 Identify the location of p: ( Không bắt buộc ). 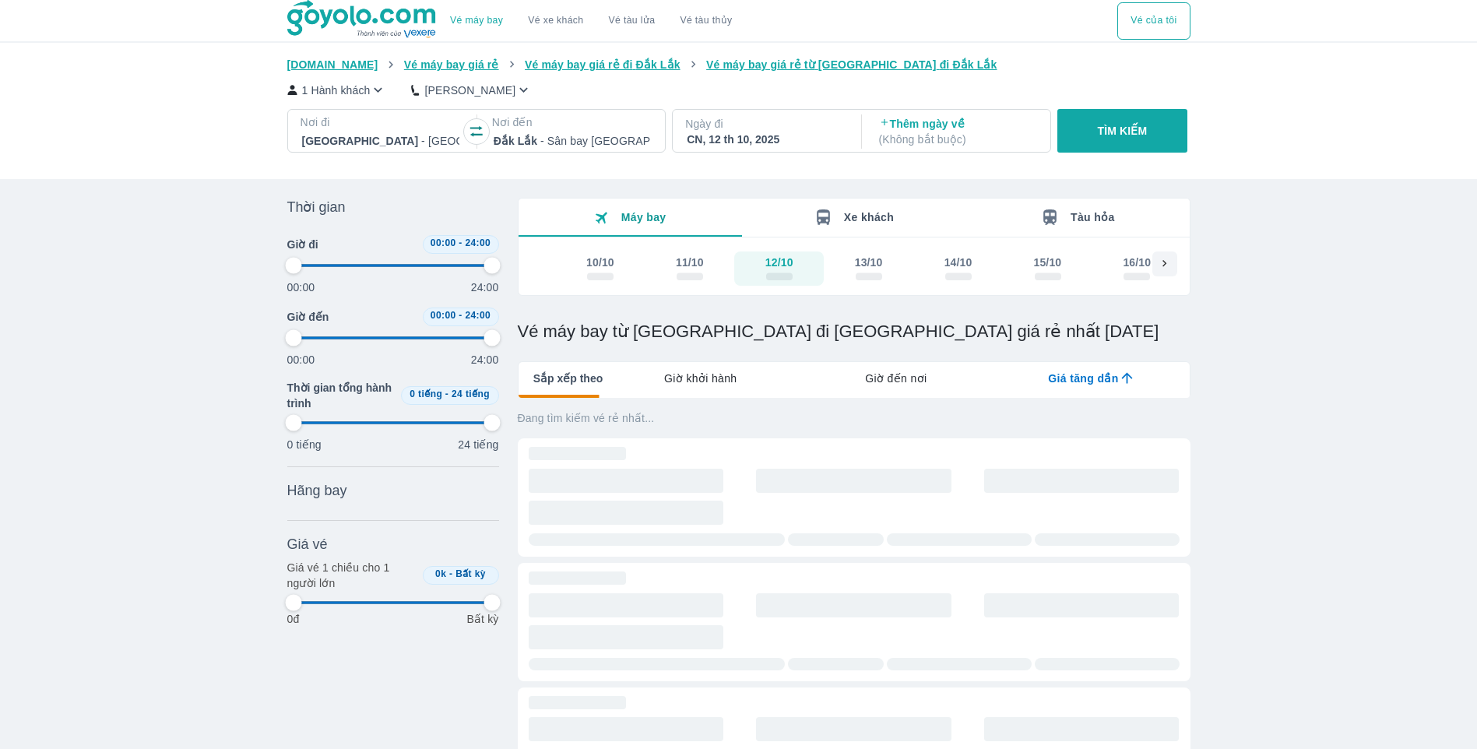
(958, 139).